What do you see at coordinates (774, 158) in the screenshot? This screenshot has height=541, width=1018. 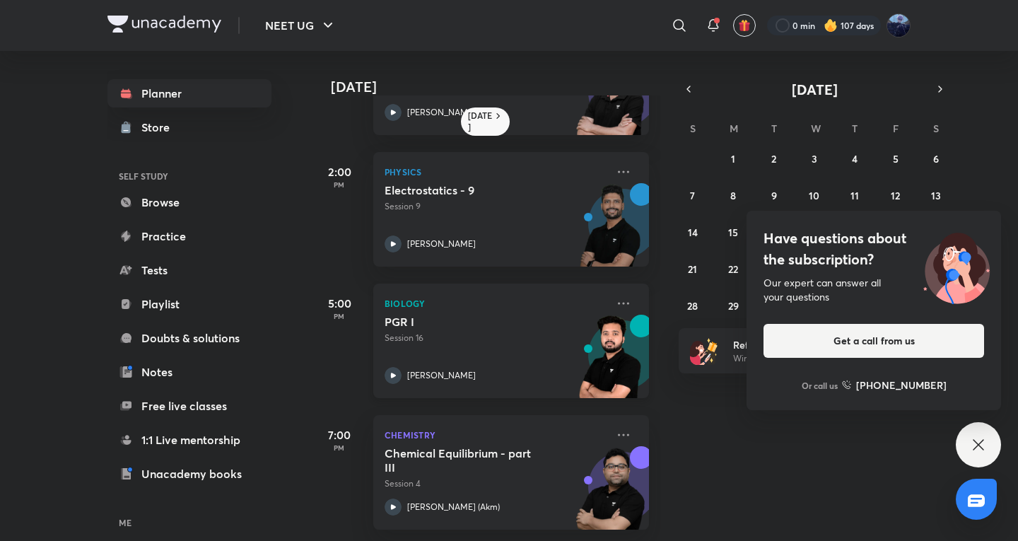 I see `abbr: September 2, 2025` at bounding box center [774, 158].